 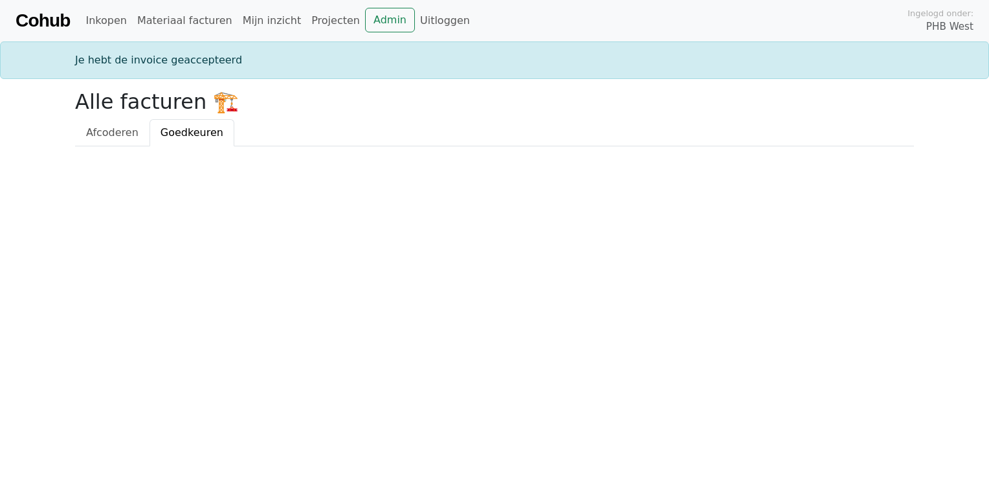 What do you see at coordinates (112, 133) in the screenshot?
I see `a: Afcoderen` at bounding box center [112, 133].